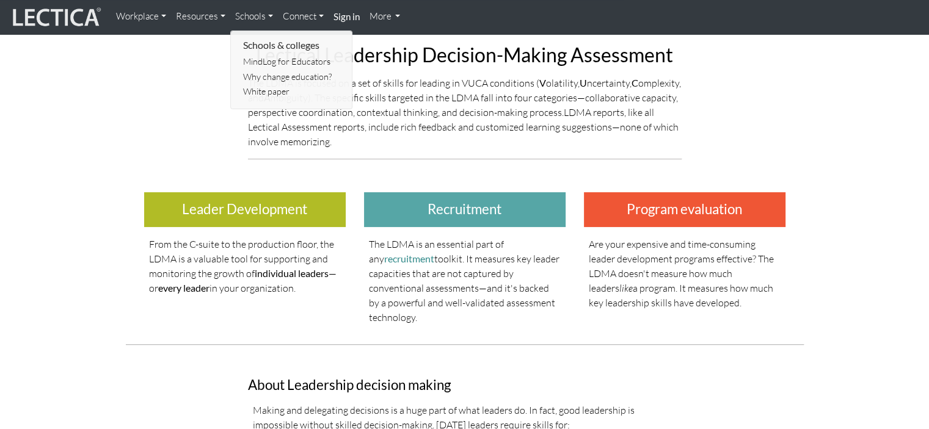 Image resolution: width=929 pixels, height=429 pixels. I want to click on h3: Recruitment, so click(465, 209).